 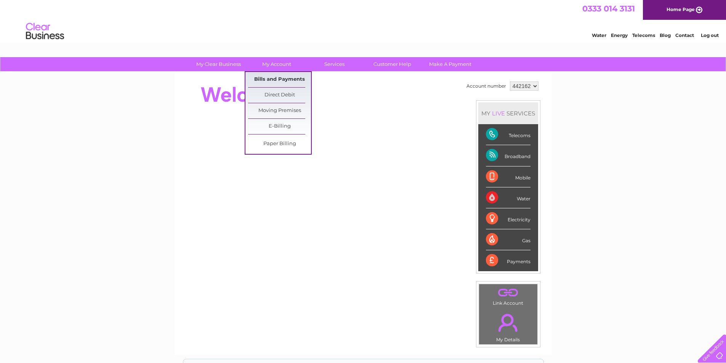 What do you see at coordinates (508, 135) in the screenshot?
I see `div: Telecoms` at bounding box center [508, 135].